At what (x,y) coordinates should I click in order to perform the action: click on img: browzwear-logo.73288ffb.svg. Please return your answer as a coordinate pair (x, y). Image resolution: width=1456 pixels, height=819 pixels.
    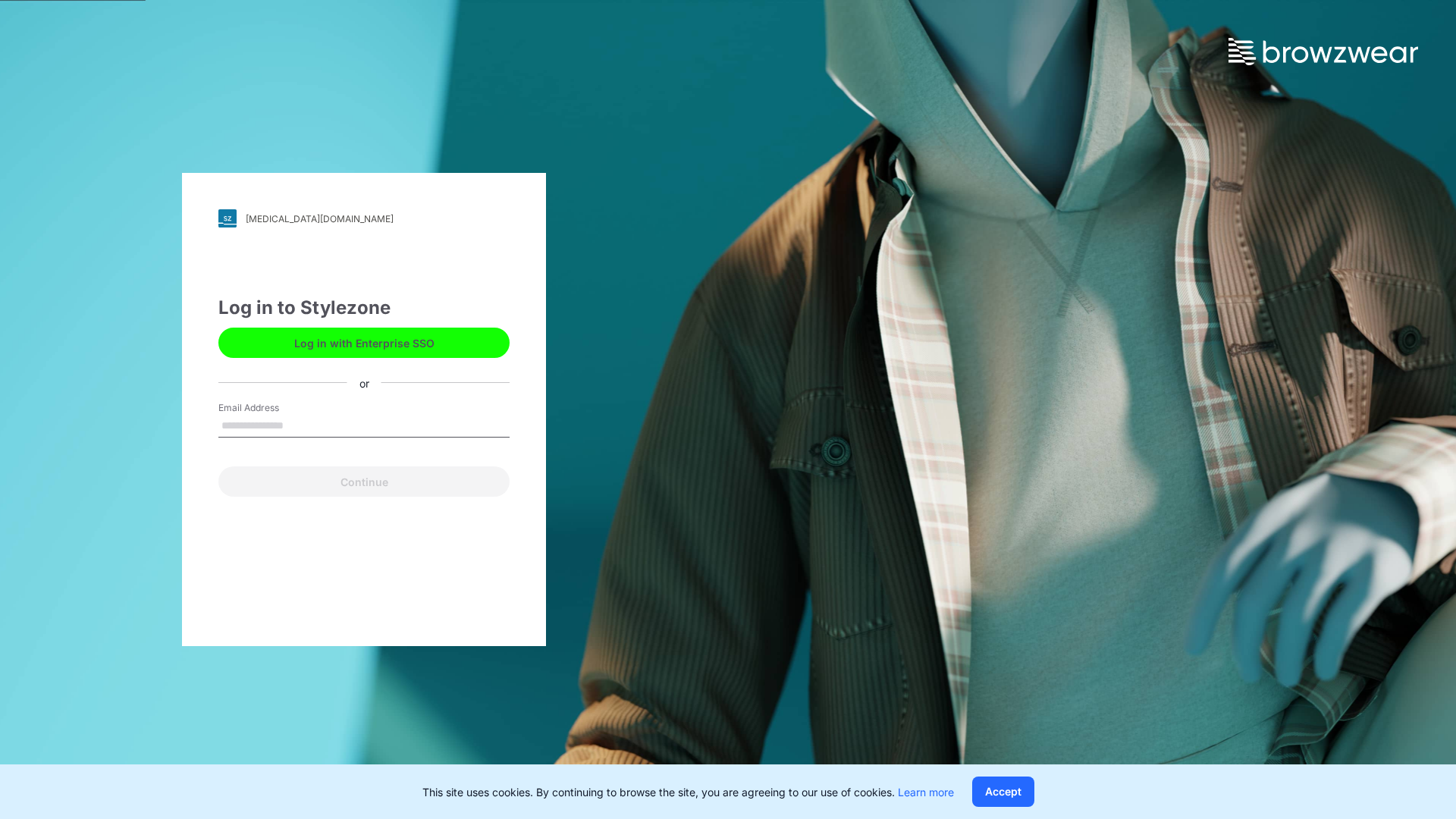
    Looking at the image, I should click on (1323, 52).